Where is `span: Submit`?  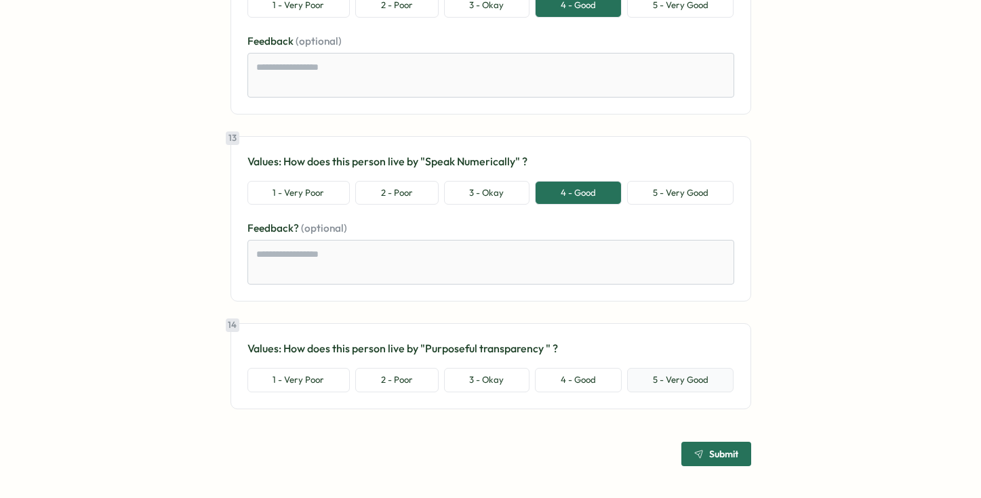 span: Submit is located at coordinates (724, 454).